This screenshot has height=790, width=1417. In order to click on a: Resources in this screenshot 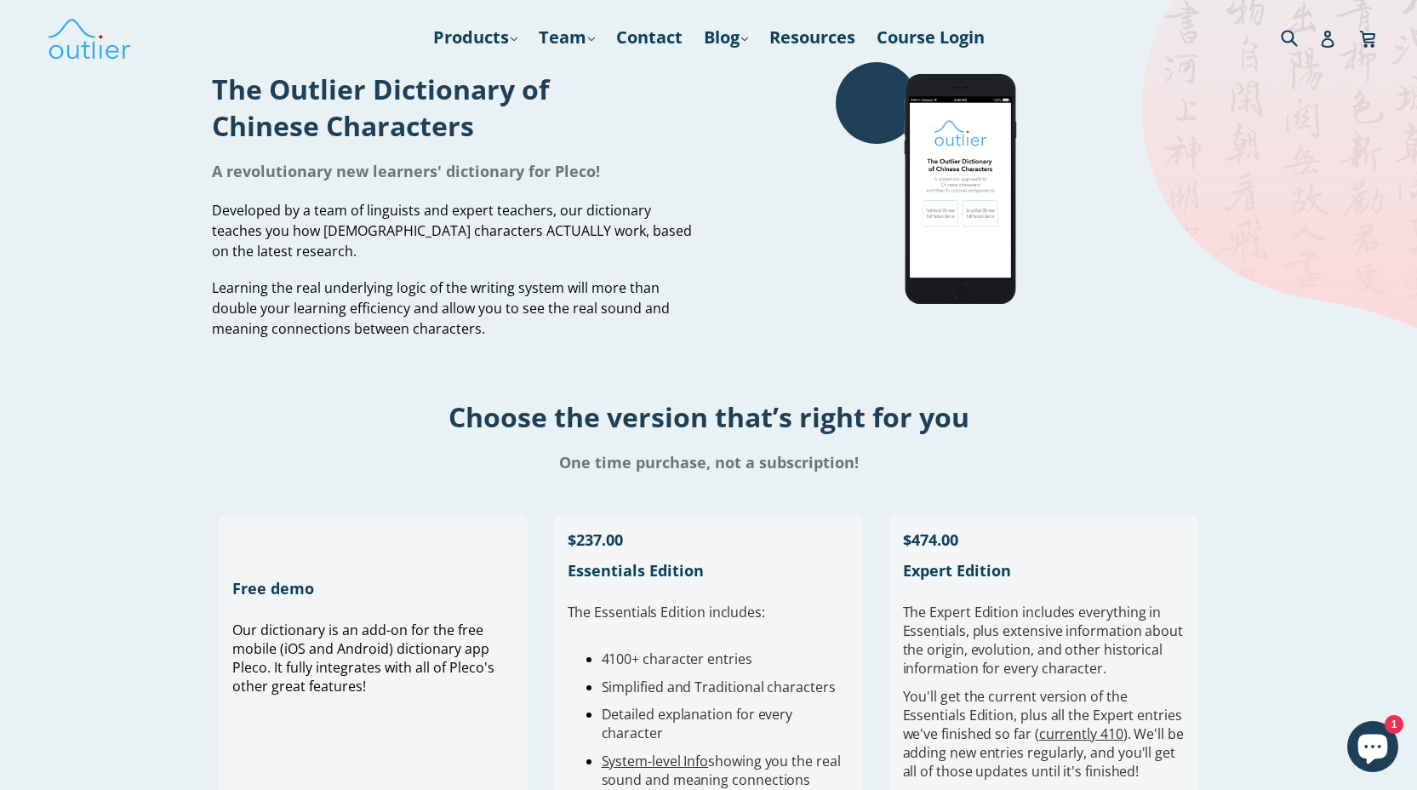, I will do `click(812, 37)`.